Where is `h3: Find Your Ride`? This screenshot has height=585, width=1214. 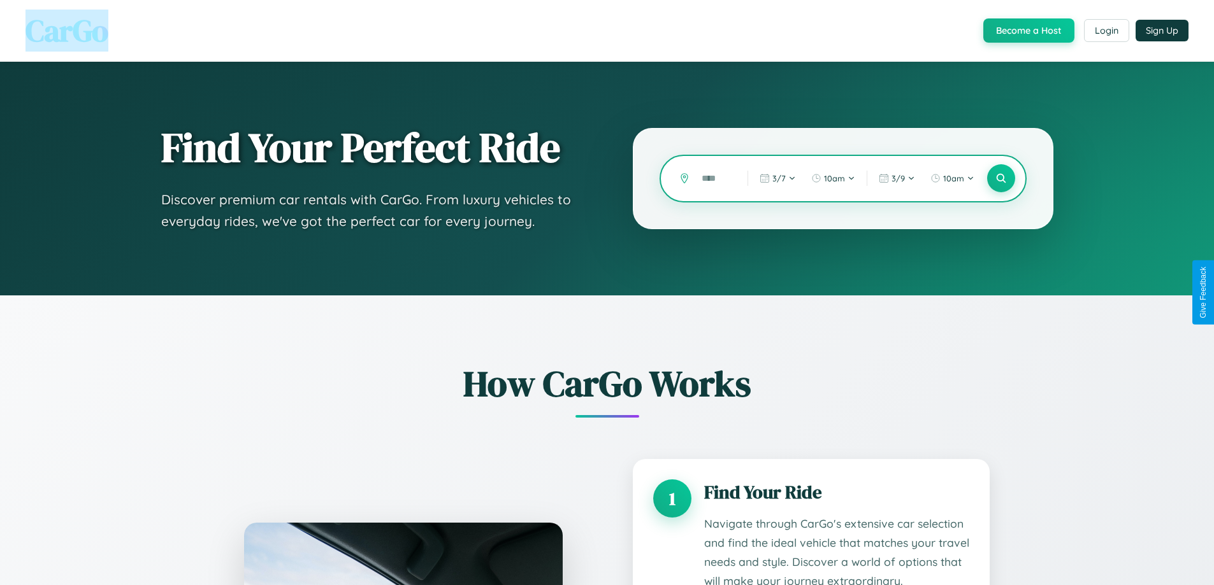 h3: Find Your Ride is located at coordinates (837, 492).